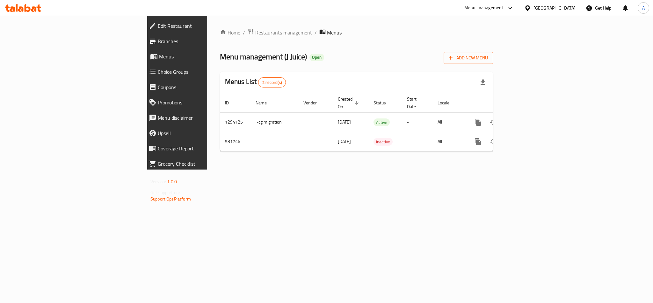 The height and width of the screenshot is (303, 653). Describe the element at coordinates (204, 72) in the screenshot. I see `span: Choice Groups` at that location.